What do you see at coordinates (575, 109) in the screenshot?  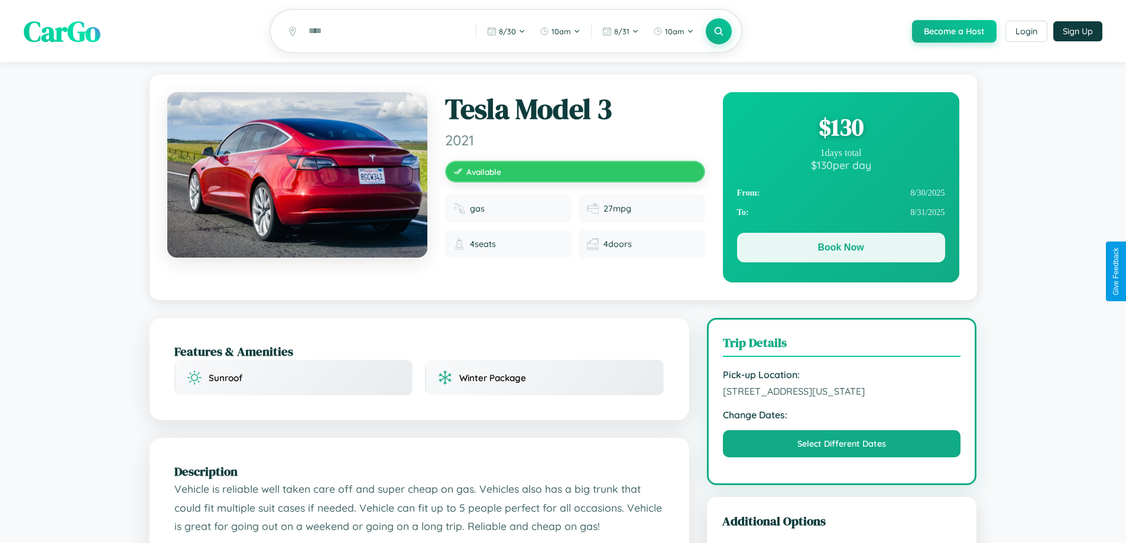 I see `h1: Tesla Model 3` at bounding box center [575, 109].